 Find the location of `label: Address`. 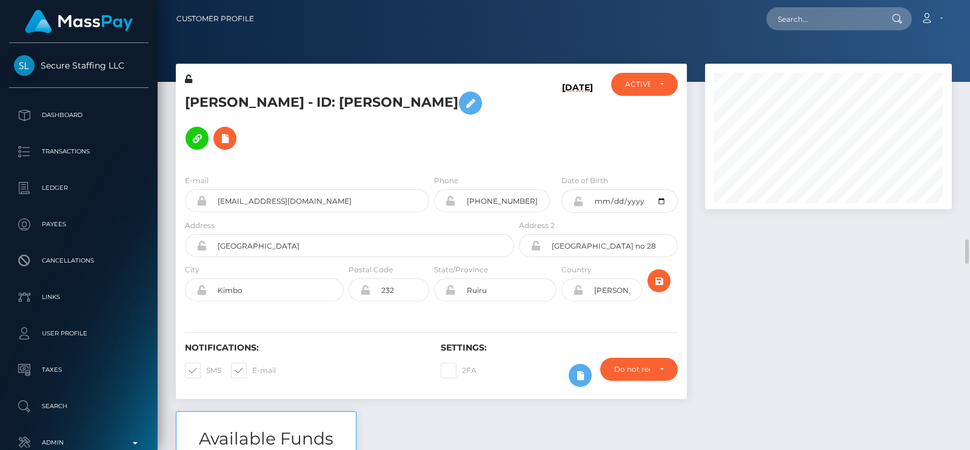

label: Address is located at coordinates (199, 225).